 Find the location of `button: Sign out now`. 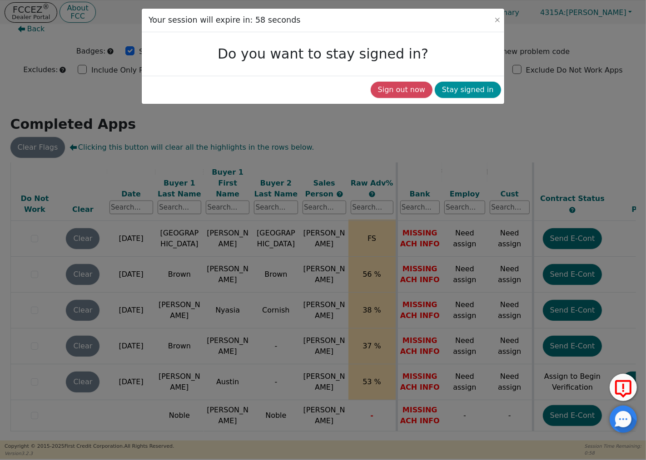

button: Sign out now is located at coordinates (401, 90).